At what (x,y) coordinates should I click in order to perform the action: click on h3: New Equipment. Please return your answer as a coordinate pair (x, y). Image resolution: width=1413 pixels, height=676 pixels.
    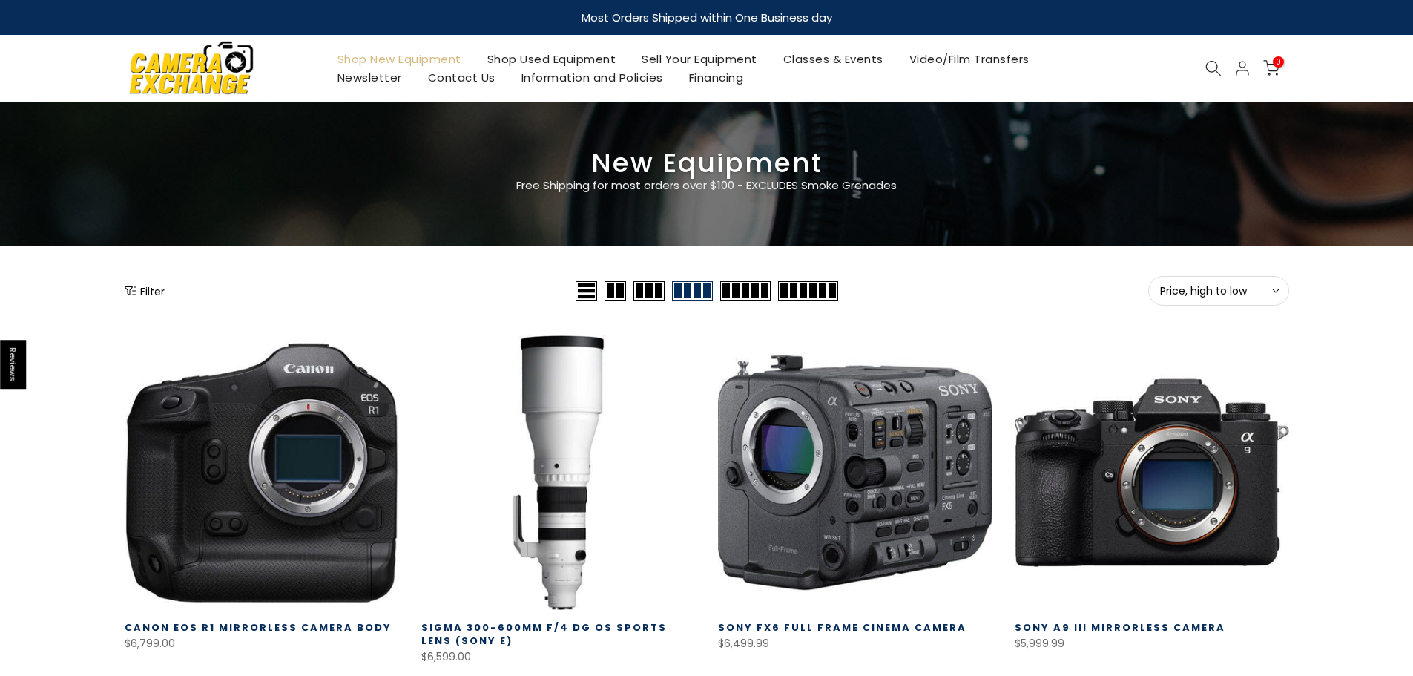
    Looking at the image, I should click on (707, 163).